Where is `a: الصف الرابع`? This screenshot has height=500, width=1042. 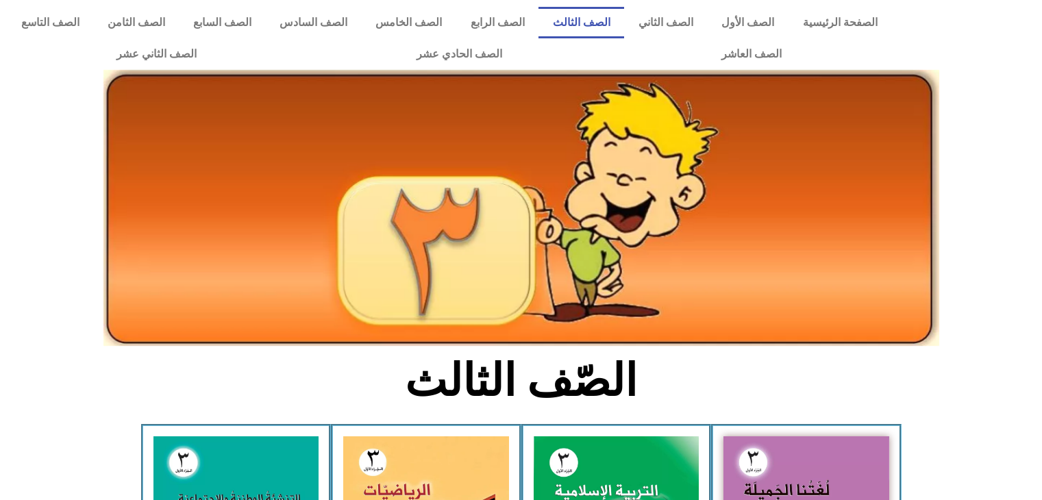 a: الصف الرابع is located at coordinates (497, 23).